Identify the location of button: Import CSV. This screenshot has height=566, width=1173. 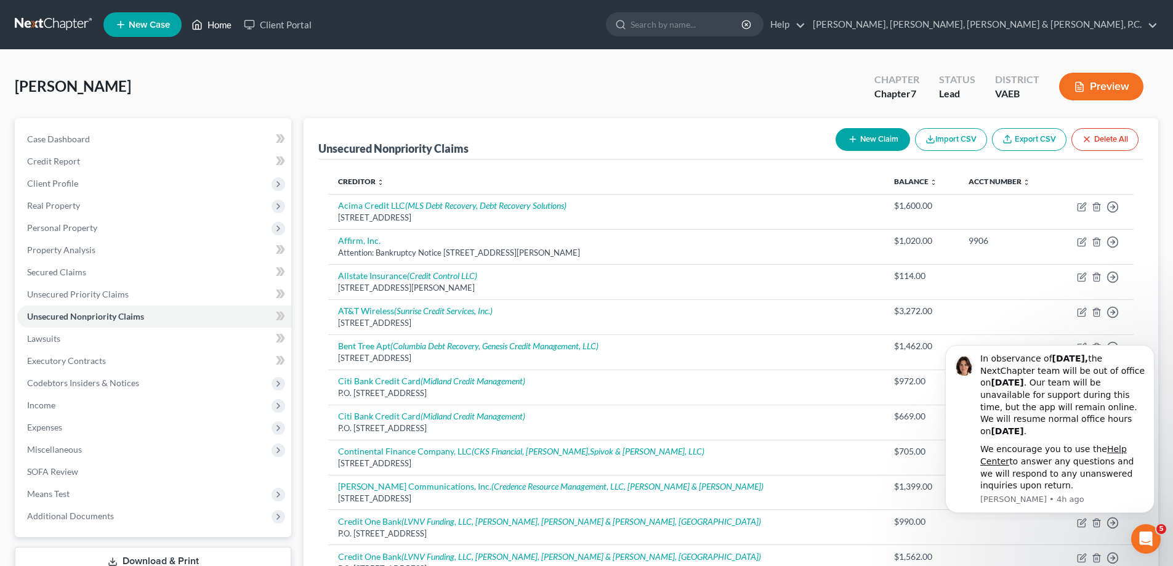
(951, 139).